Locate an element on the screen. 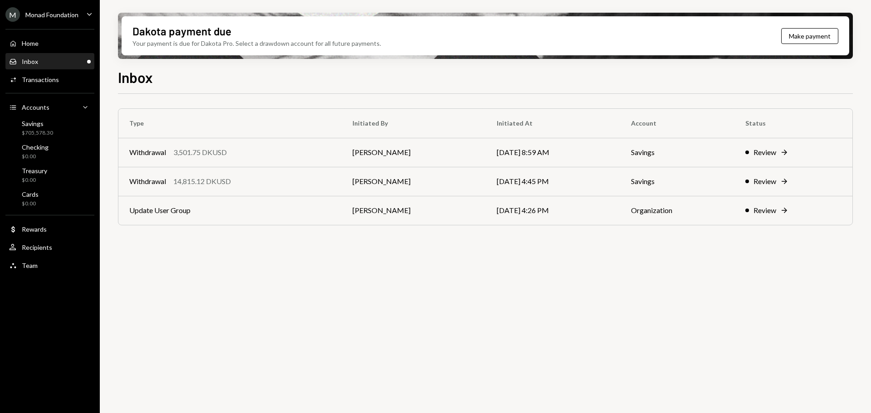 This screenshot has height=413, width=871. div: Checking is located at coordinates (35, 147).